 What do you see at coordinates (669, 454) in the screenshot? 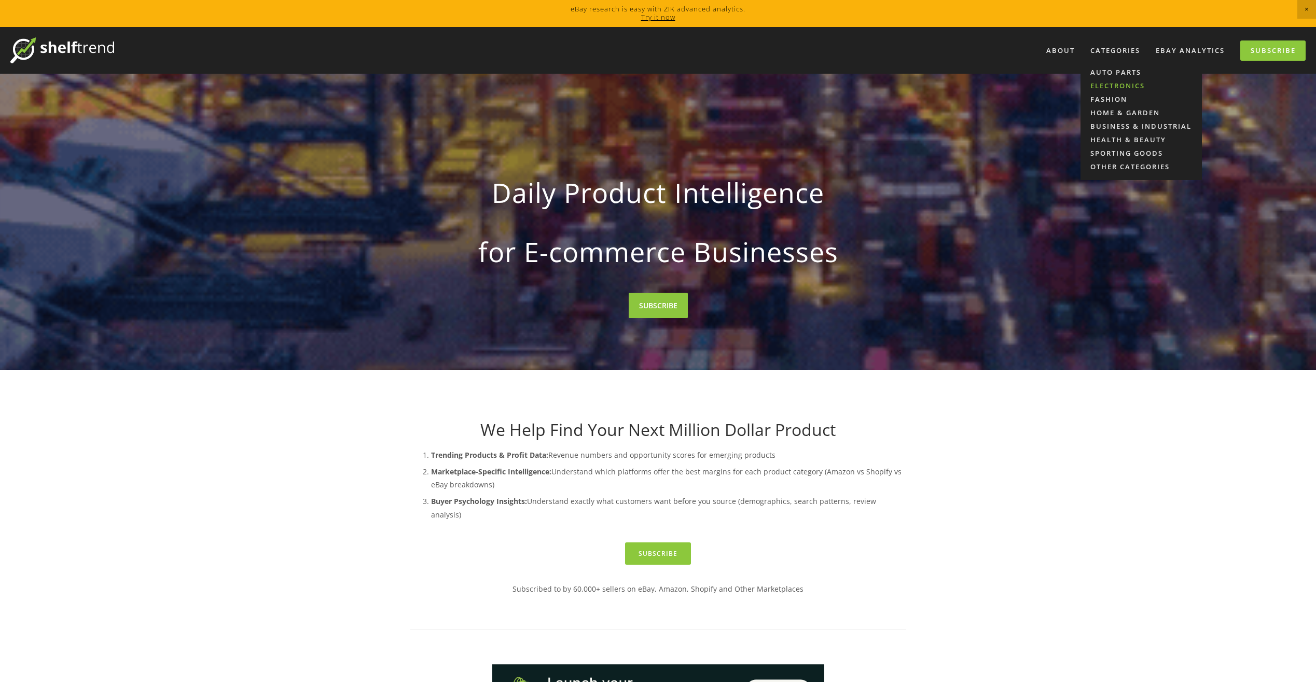
I see `p: Revenue numbers and opportunity scores for emerging products` at bounding box center [669, 454].